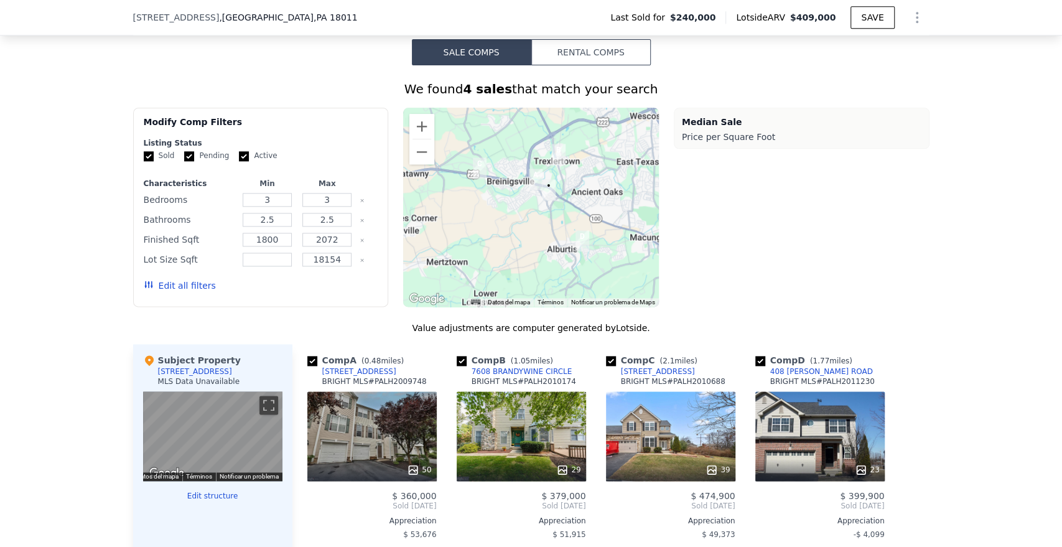 The image size is (1062, 547). I want to click on a: Notificar un problema, so click(249, 476).